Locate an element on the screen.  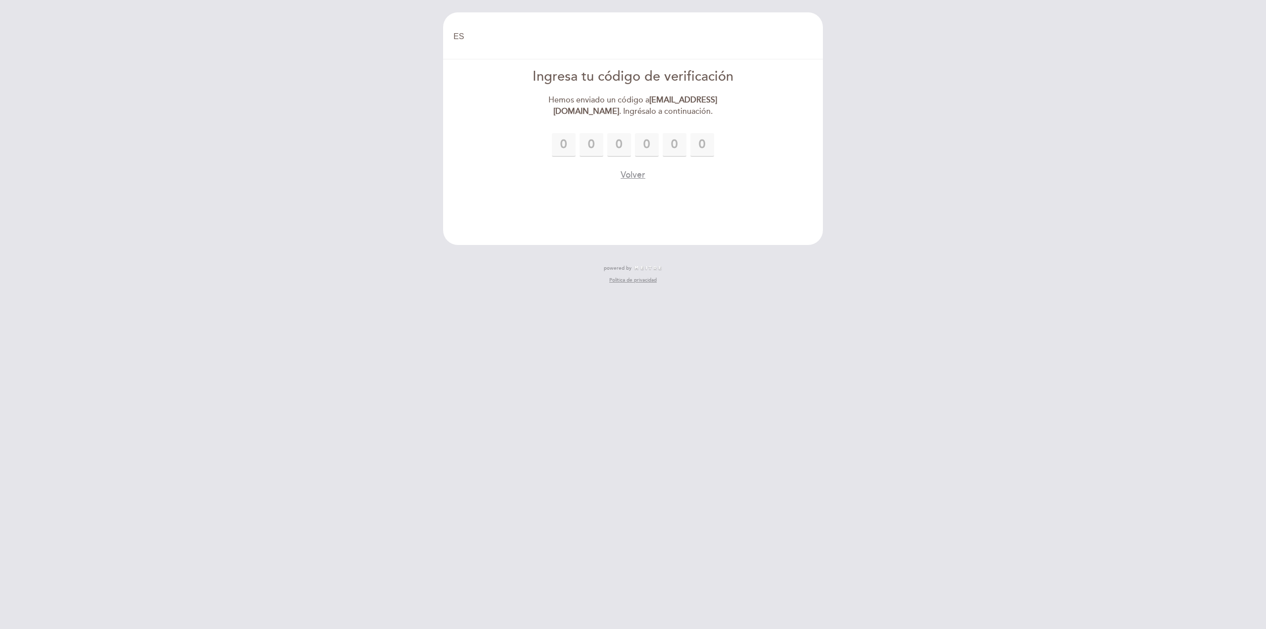
a: powered by is located at coordinates (633, 268).